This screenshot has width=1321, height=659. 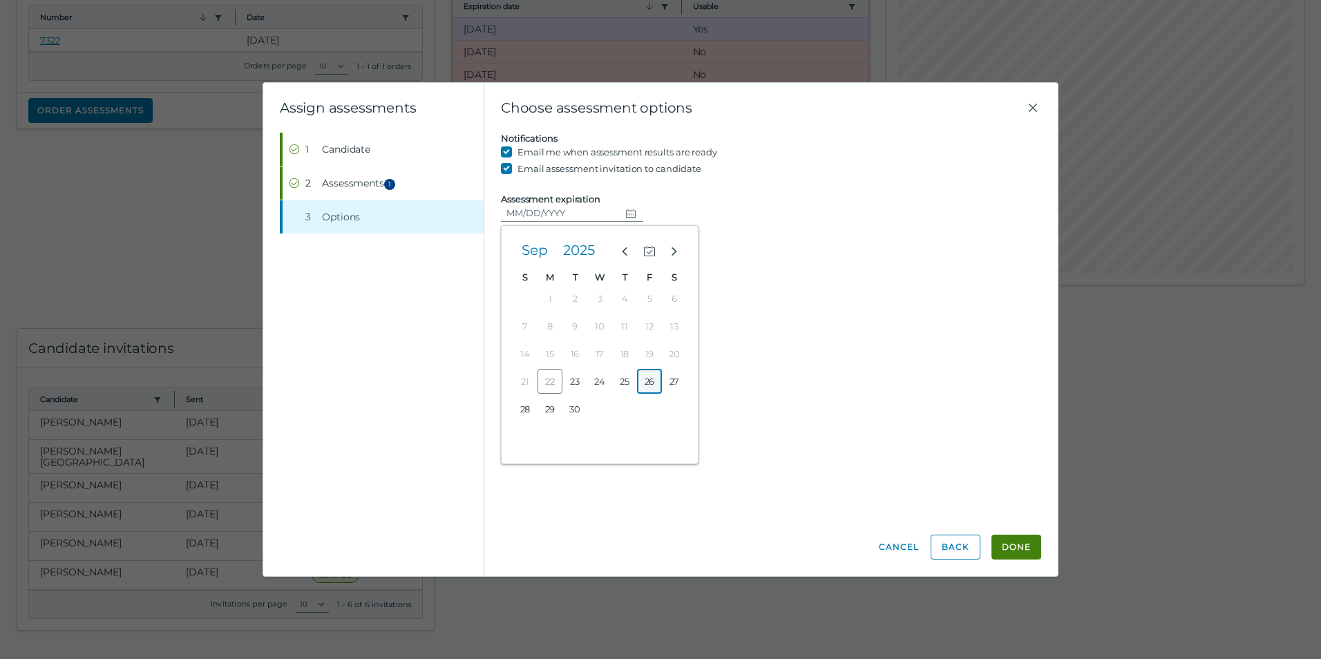 What do you see at coordinates (348, 108) in the screenshot?
I see `clr-wizard-title: Assign assessments` at bounding box center [348, 108].